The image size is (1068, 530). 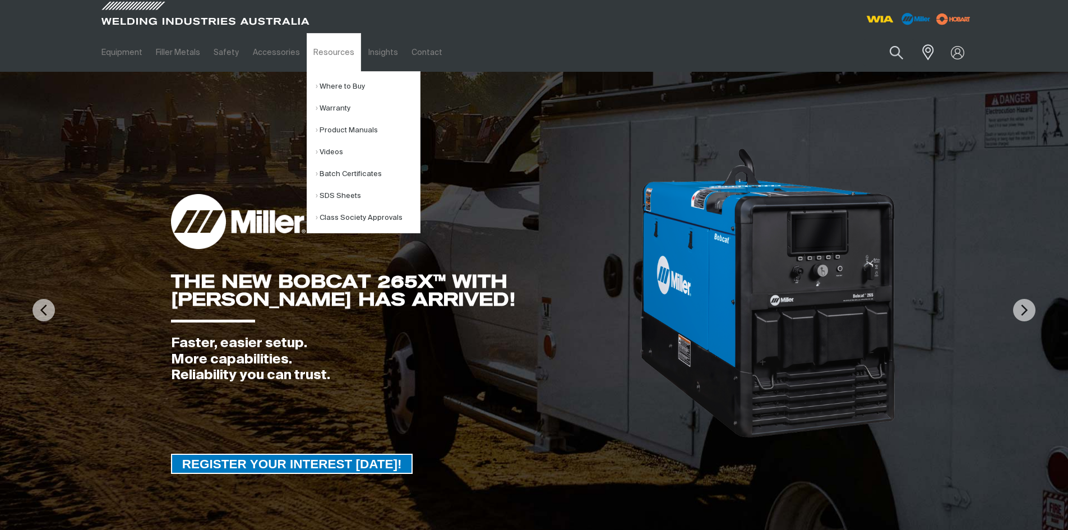 What do you see at coordinates (226, 52) in the screenshot?
I see `a: Safety` at bounding box center [226, 52].